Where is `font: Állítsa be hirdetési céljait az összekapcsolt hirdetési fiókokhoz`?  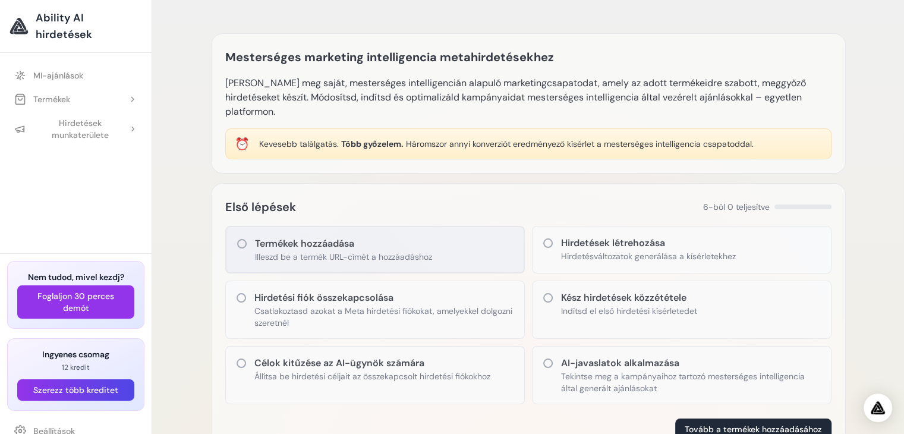 font: Állítsa be hirdetési céljait az összekapcsolt hirdetési fiókokhoz is located at coordinates (372, 376).